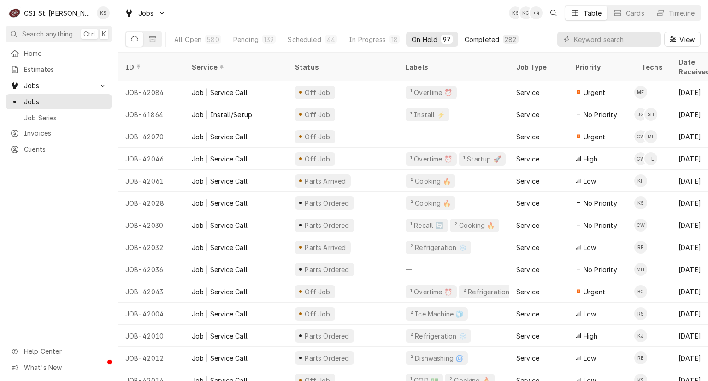 The width and height of the screenshot is (708, 381). I want to click on div: JOB-42084, so click(151, 92).